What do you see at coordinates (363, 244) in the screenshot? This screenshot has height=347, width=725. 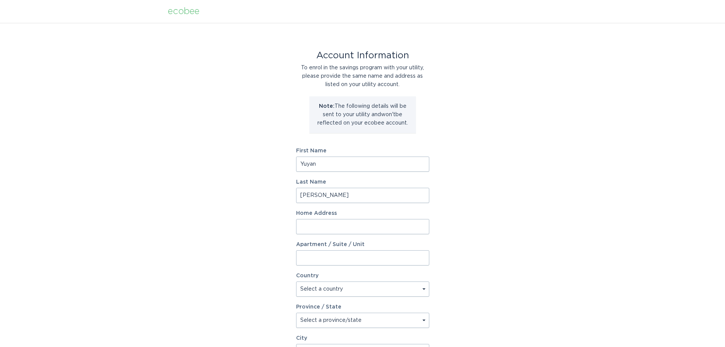 I see `label: Apartment / Suite / Unit` at bounding box center [363, 244].